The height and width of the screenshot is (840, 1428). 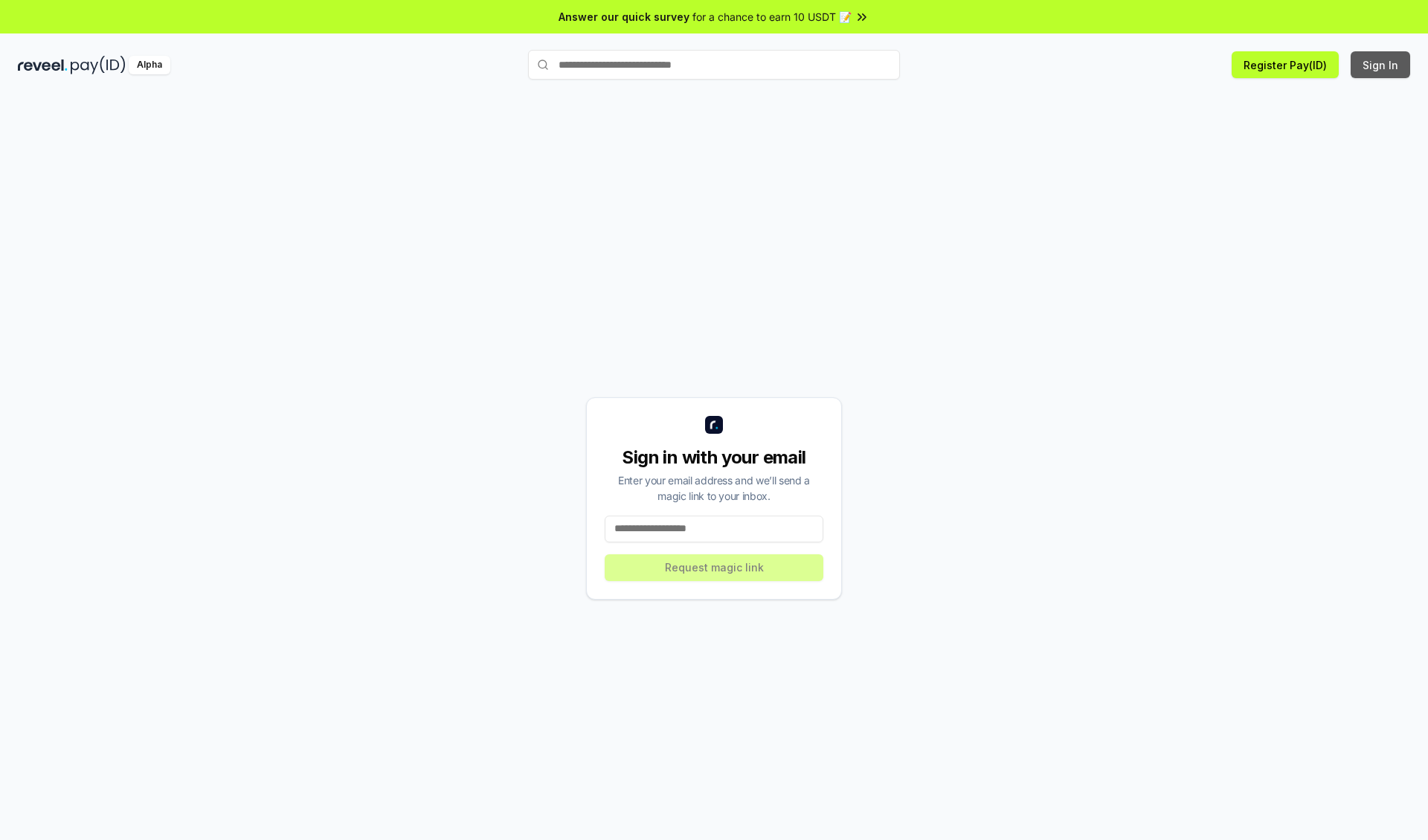 What do you see at coordinates (714, 457) in the screenshot?
I see `div: Sign in with your email` at bounding box center [714, 457].